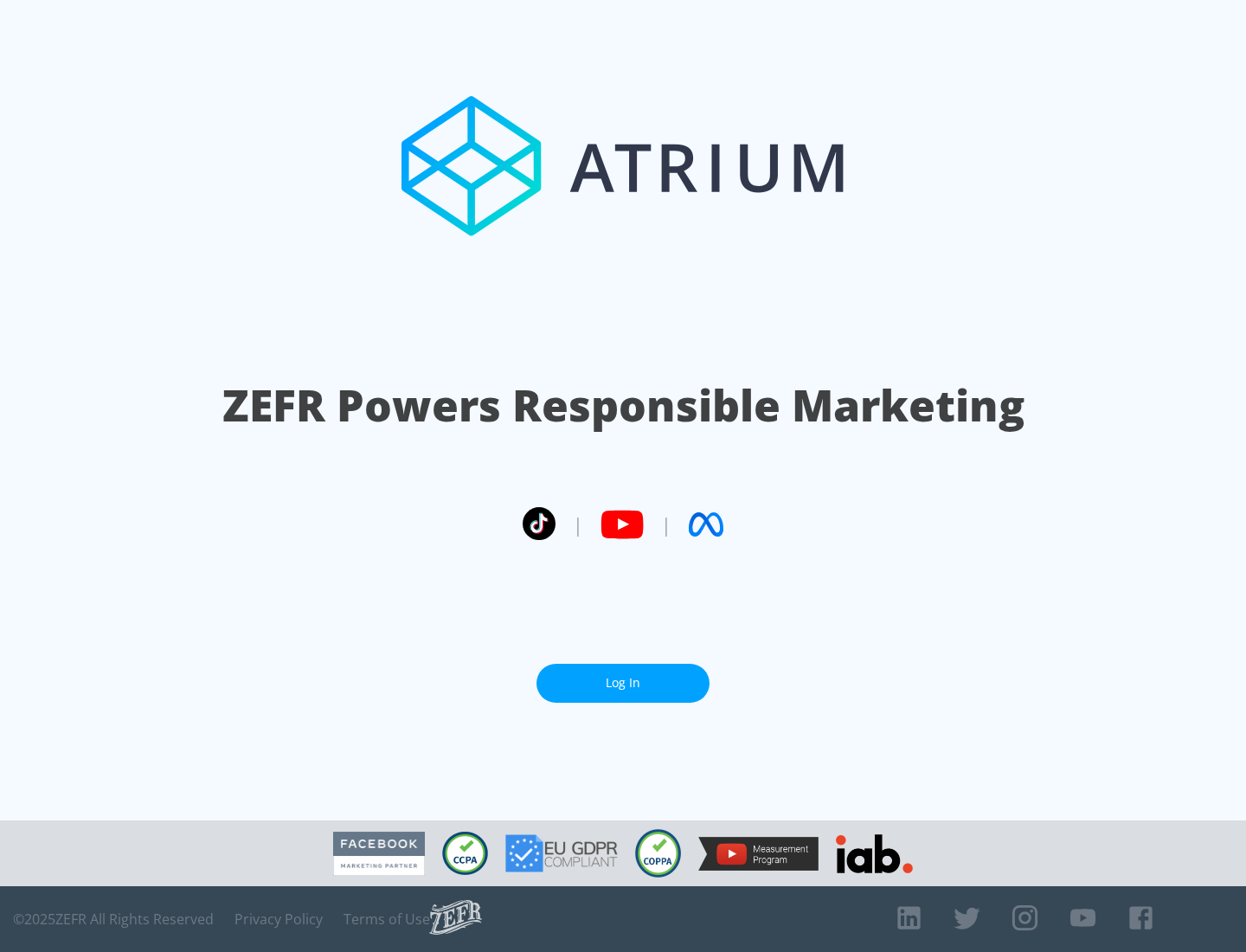 The image size is (1246, 952). What do you see at coordinates (279, 919) in the screenshot?
I see `a: Privacy Policy` at bounding box center [279, 919].